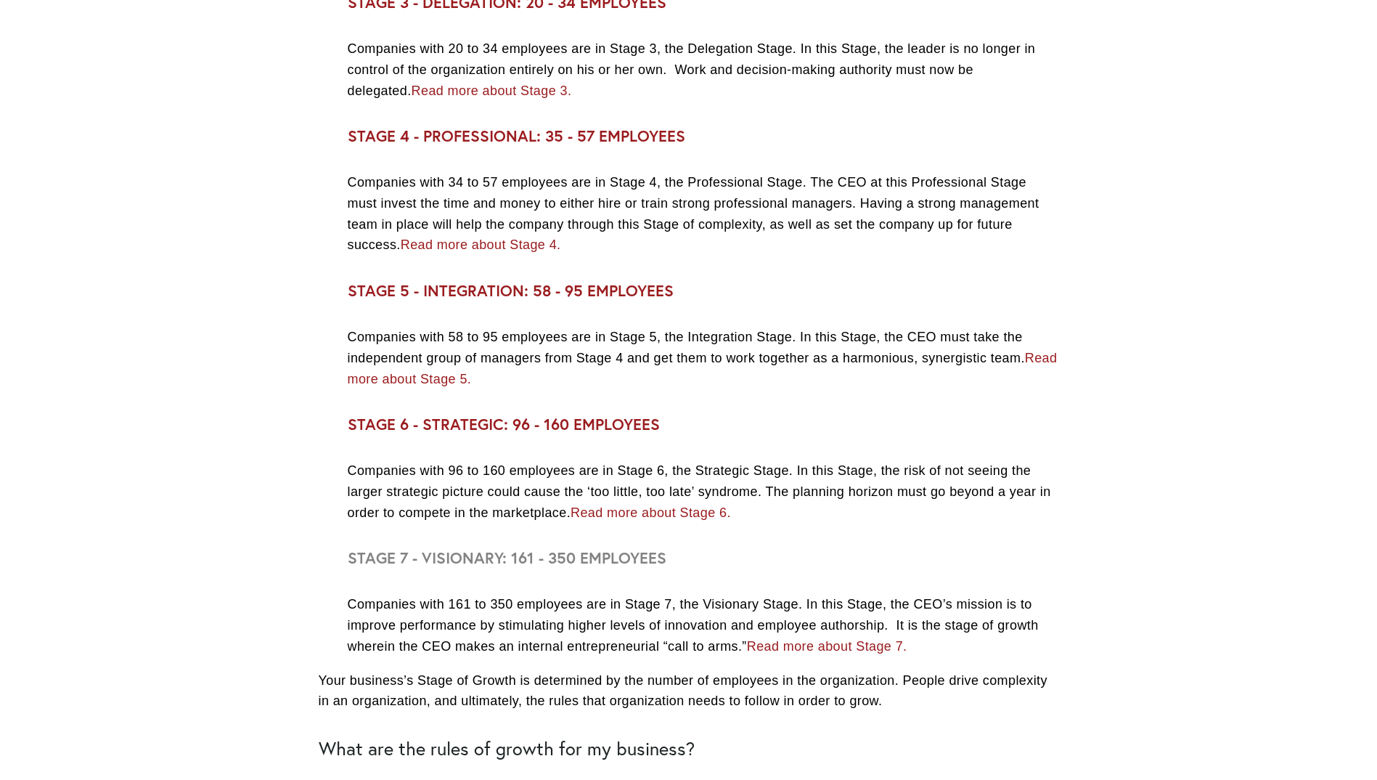 This screenshot has height=780, width=1377. What do you see at coordinates (516, 136) in the screenshot?
I see `strong: STAGE 4 - PROFESSIONAL: 35 - 57 EMPLOYEES` at bounding box center [516, 136].